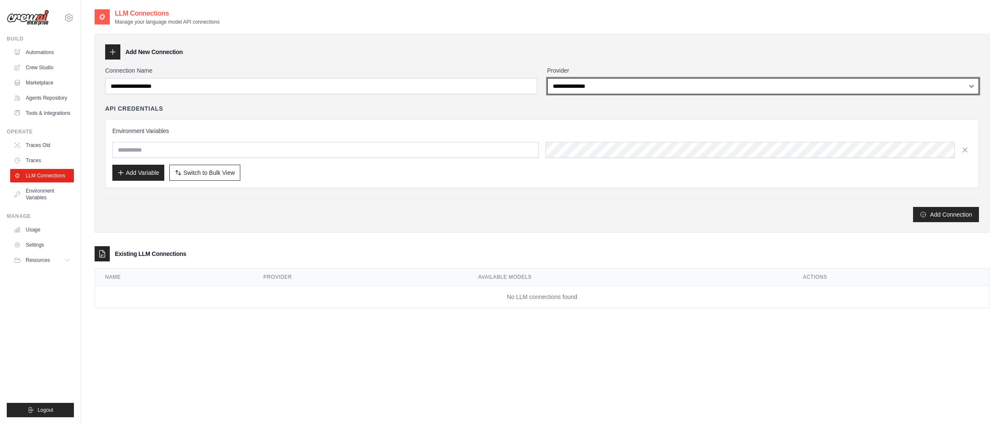  What do you see at coordinates (150, 254) in the screenshot?
I see `h3: Existing LLM Connections` at bounding box center [150, 254].